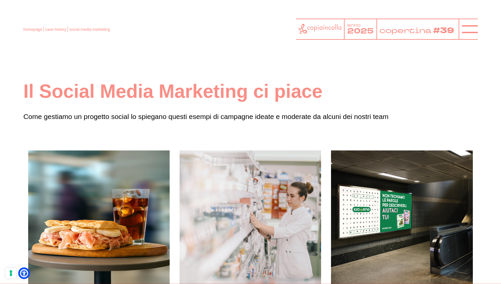  What do you see at coordinates (89, 29) in the screenshot?
I see `a: social media marketing` at bounding box center [89, 29].